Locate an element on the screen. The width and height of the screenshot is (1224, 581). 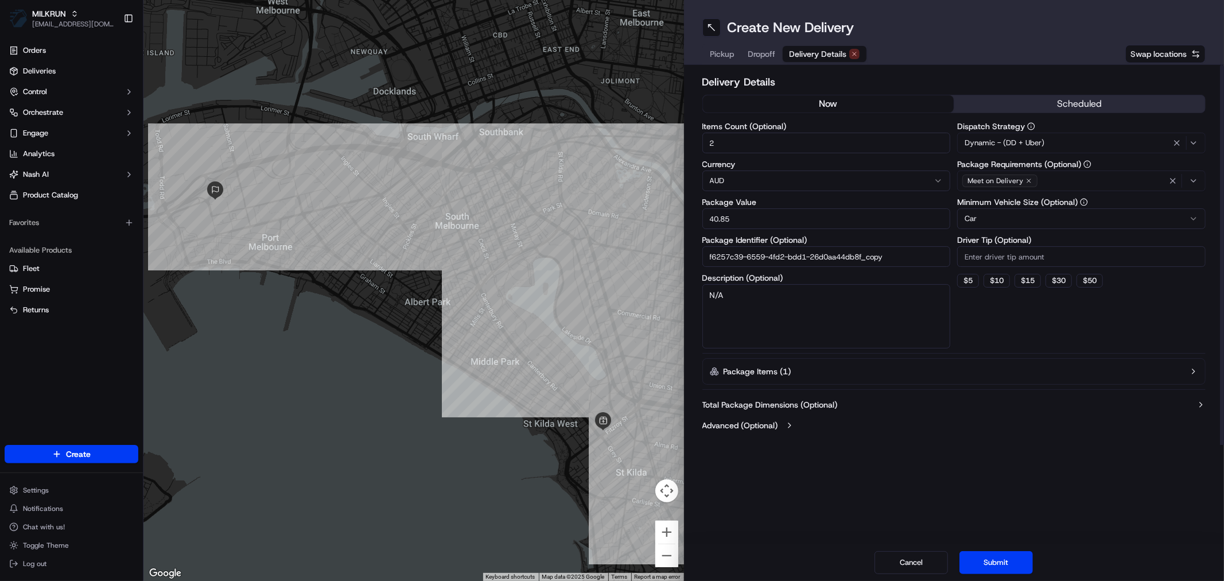
label: Dispatch Strategy is located at coordinates (1081, 126).